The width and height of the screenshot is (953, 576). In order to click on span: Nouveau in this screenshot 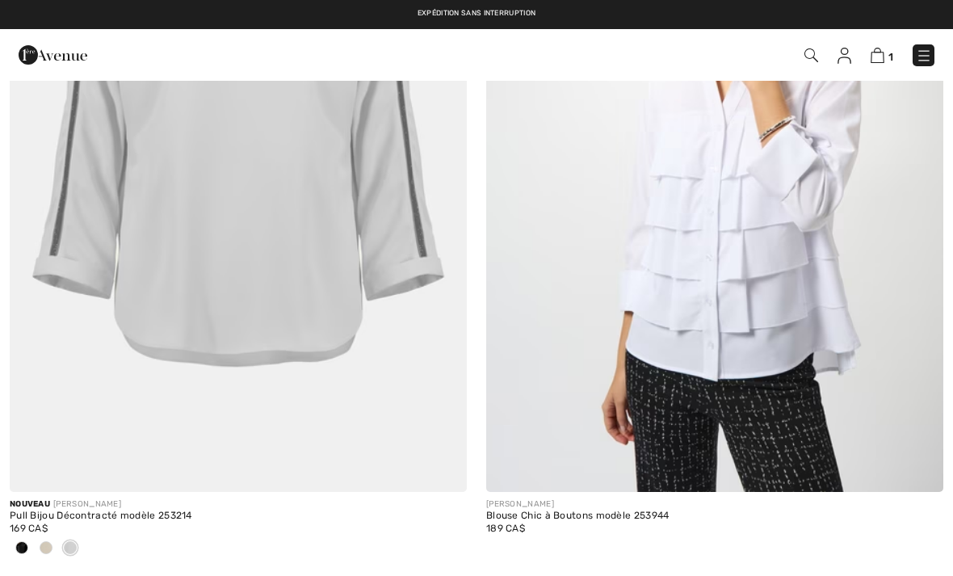, I will do `click(30, 504)`.